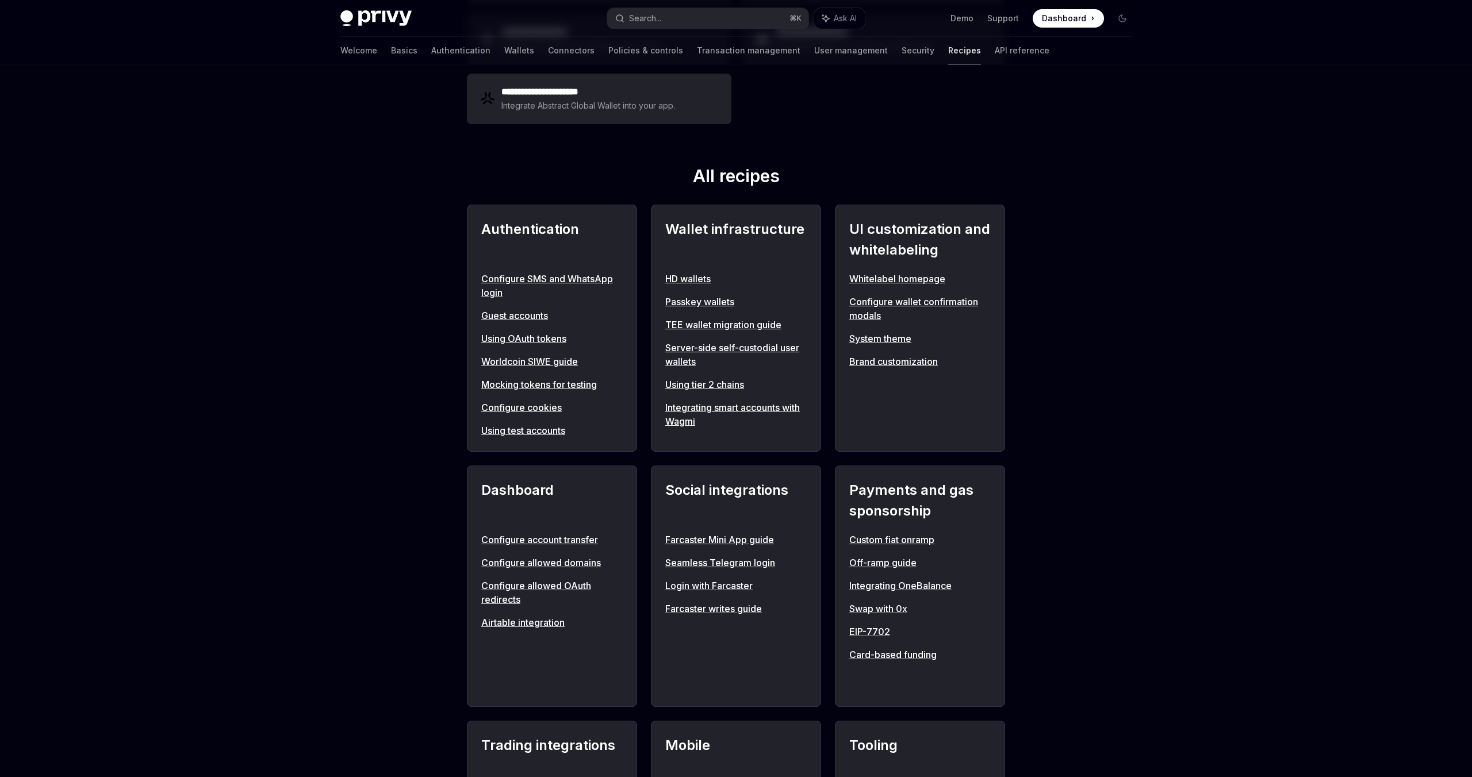 The image size is (1472, 777). Describe the element at coordinates (736, 178) in the screenshot. I see `h2: All recipes` at that location.